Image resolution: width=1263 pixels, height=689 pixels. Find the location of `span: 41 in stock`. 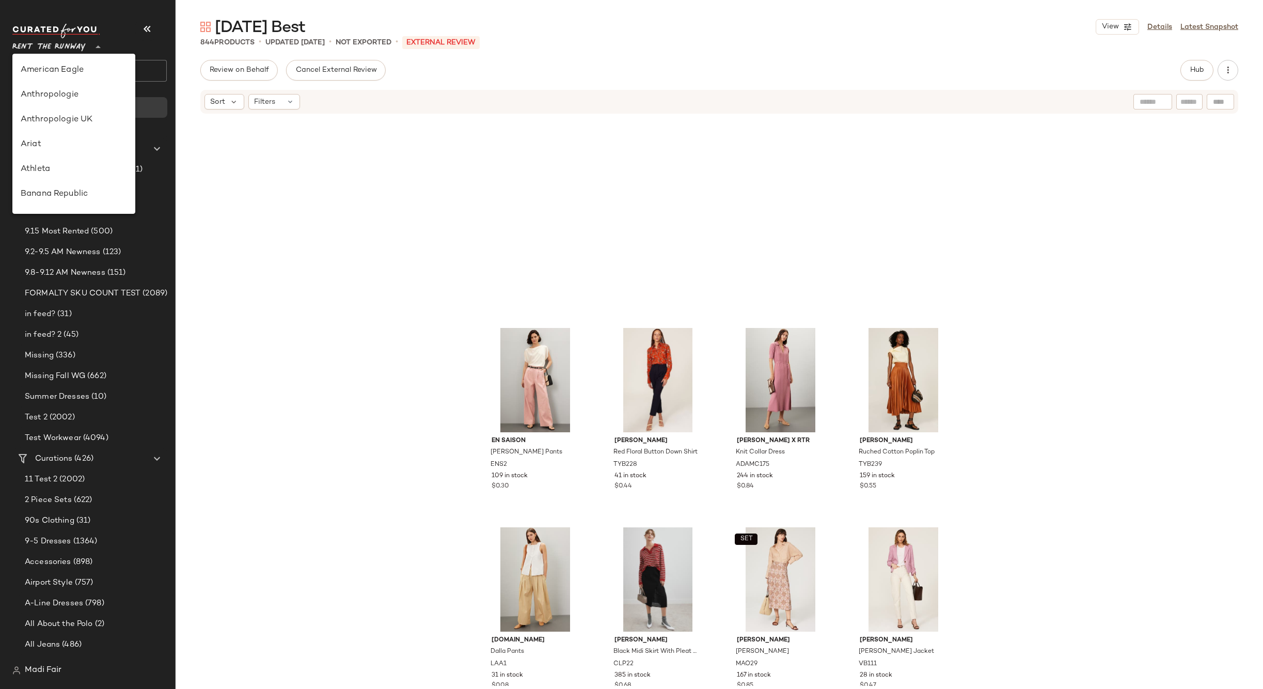

span: 41 in stock is located at coordinates (630, 476).